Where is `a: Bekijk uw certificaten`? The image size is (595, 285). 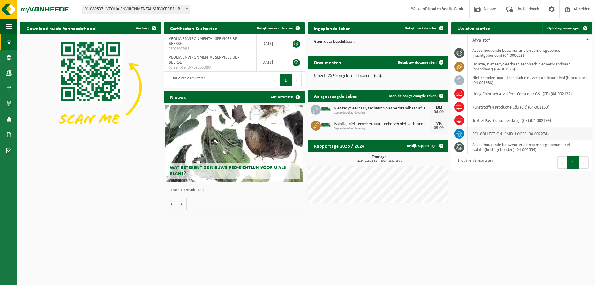
a: Bekijk uw certificaten is located at coordinates (278, 28).